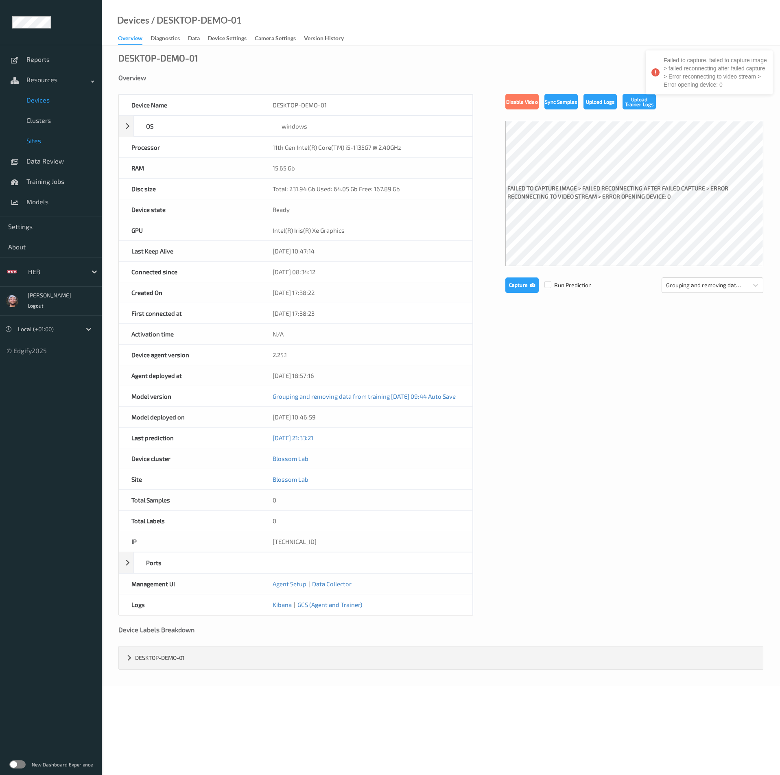  What do you see at coordinates (190, 584) in the screenshot?
I see `div: Management UI` at bounding box center [190, 584].